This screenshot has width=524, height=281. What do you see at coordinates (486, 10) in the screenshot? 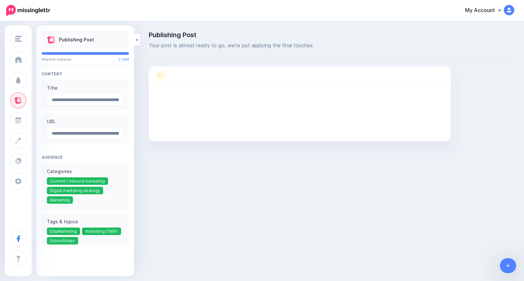
I see `a: My Account` at bounding box center [486, 10].